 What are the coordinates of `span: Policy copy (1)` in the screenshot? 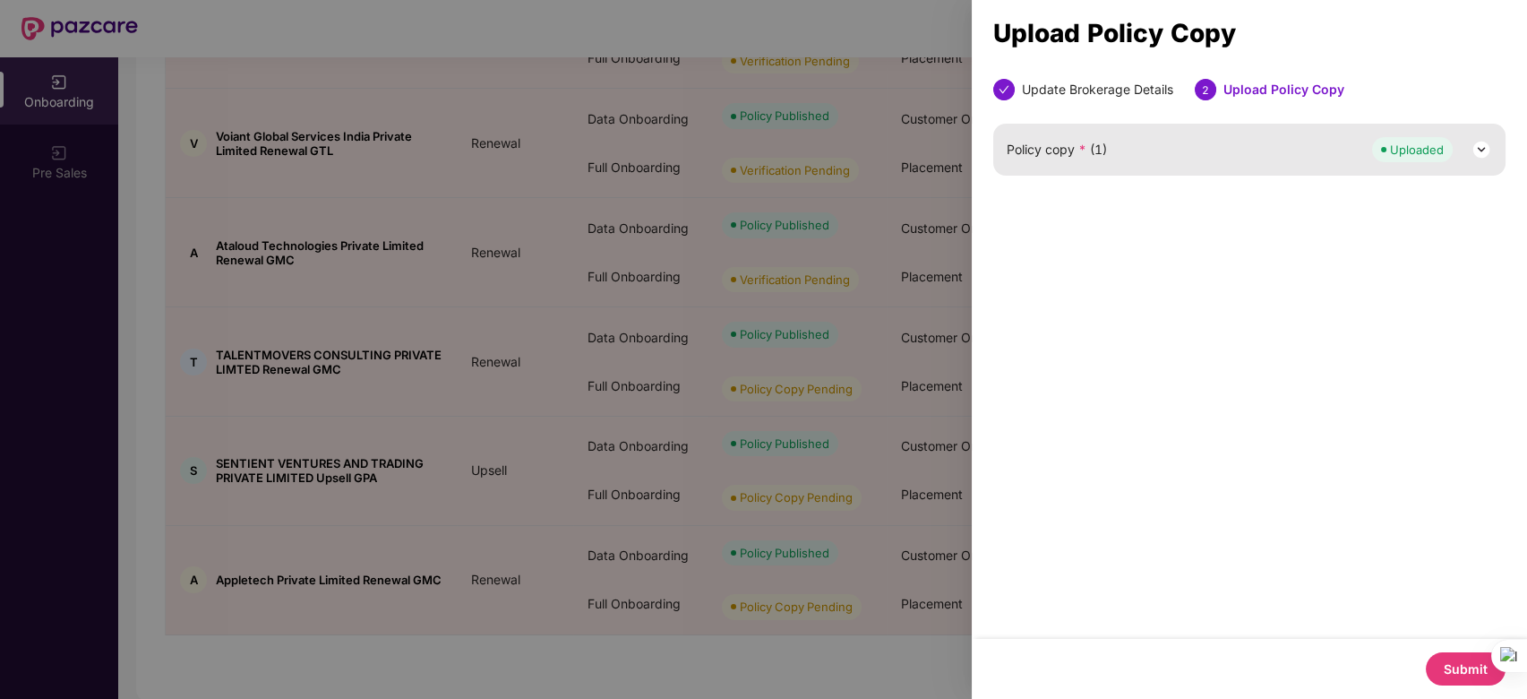 It's located at (1057, 150).